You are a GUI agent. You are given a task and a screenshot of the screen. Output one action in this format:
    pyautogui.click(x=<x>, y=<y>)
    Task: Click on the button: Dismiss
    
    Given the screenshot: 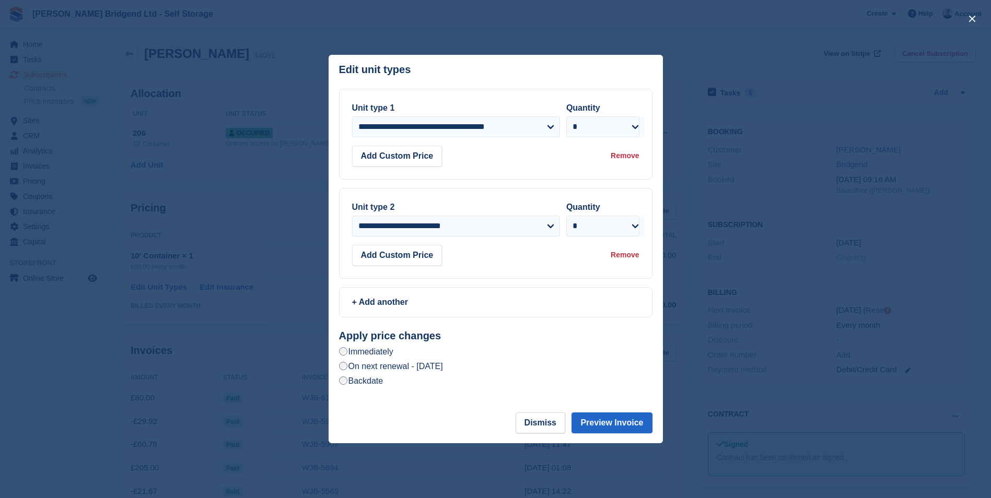 What is the action you would take?
    pyautogui.click(x=540, y=423)
    